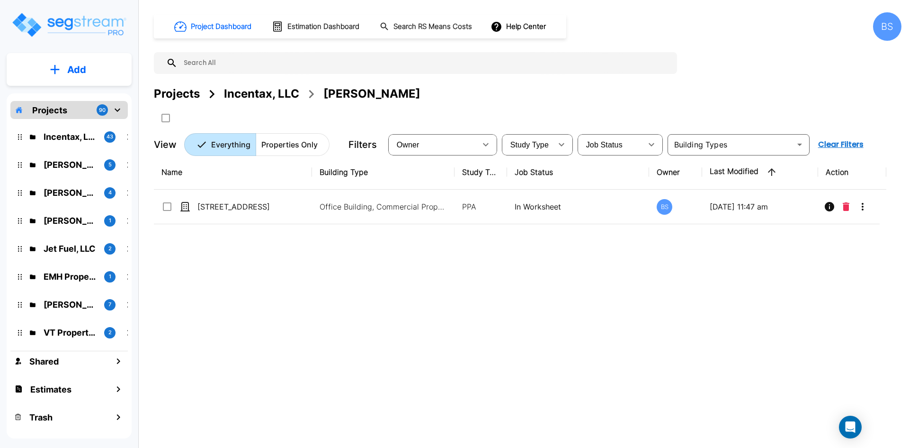 The height and width of the screenshot is (448, 909). I want to click on input: Search All, so click(425, 63).